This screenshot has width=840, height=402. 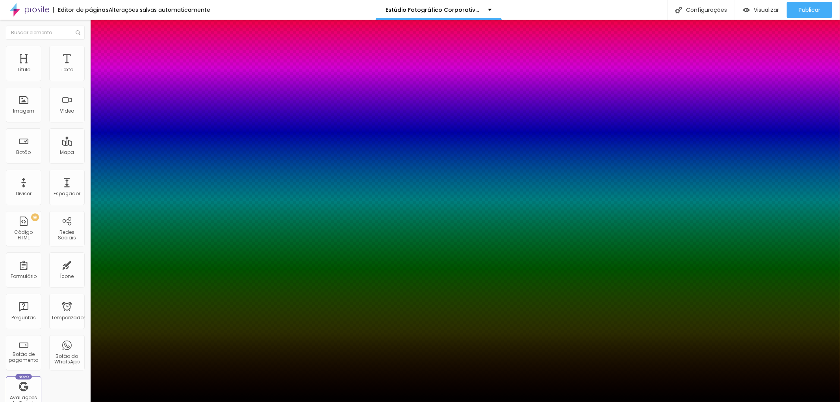 What do you see at coordinates (761, 10) in the screenshot?
I see `button: Visualizar` at bounding box center [761, 10].